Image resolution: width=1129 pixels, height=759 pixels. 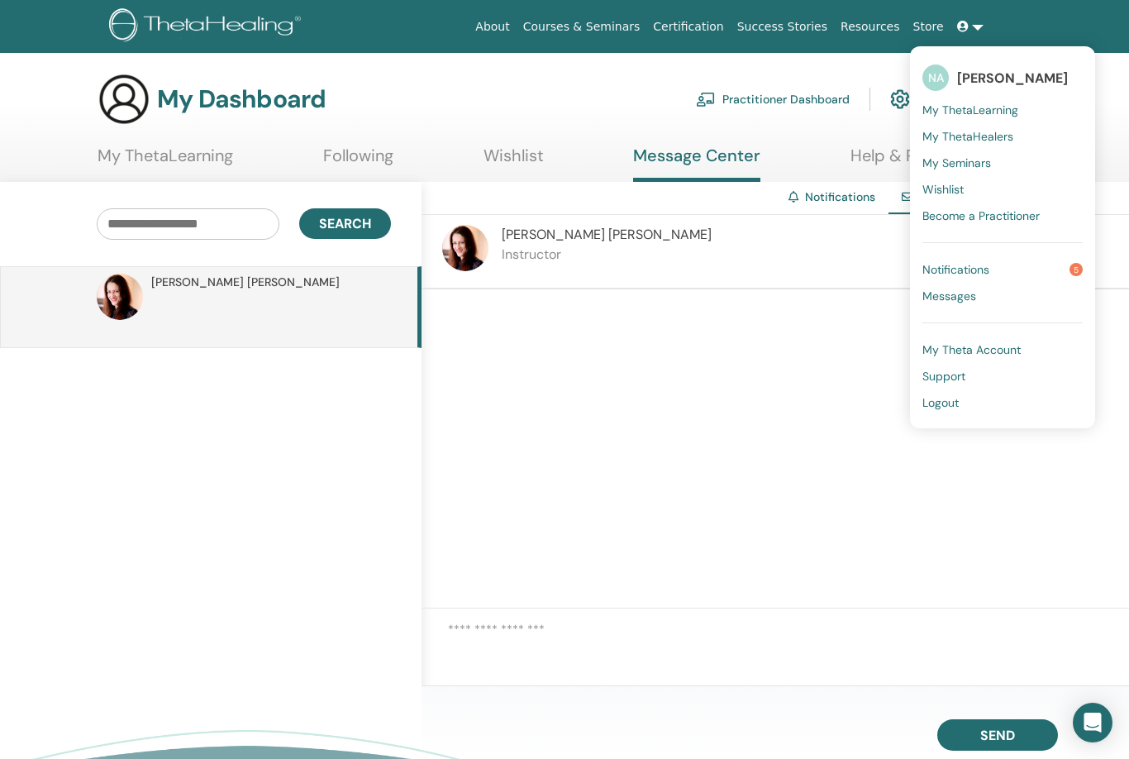 I want to click on a: Become a Practitioner, so click(x=1003, y=216).